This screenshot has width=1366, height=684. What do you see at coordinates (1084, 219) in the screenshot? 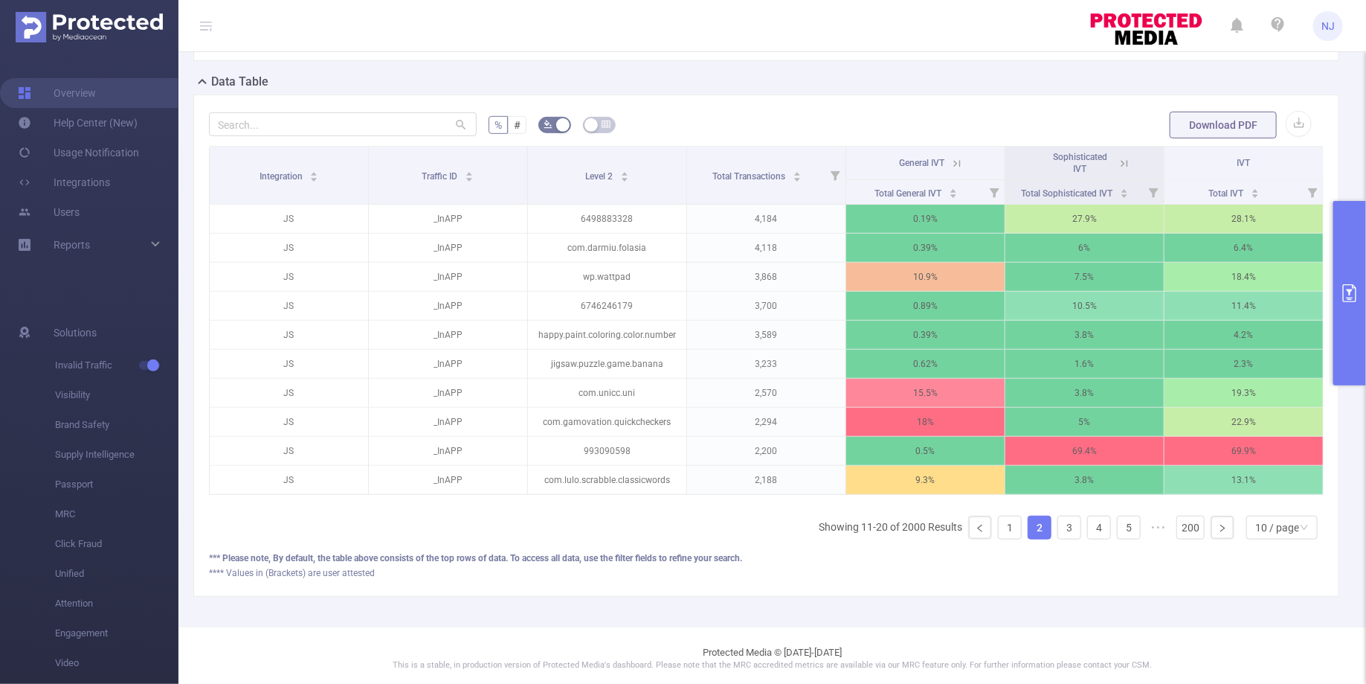
I see `p: 27.9%` at bounding box center [1084, 219].